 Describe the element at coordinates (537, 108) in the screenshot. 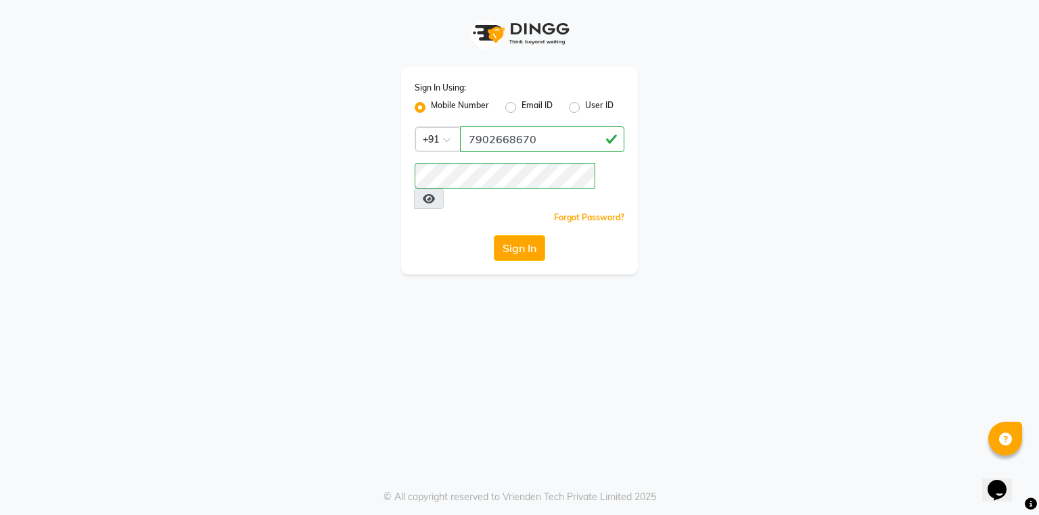

I see `label: Email ID` at that location.